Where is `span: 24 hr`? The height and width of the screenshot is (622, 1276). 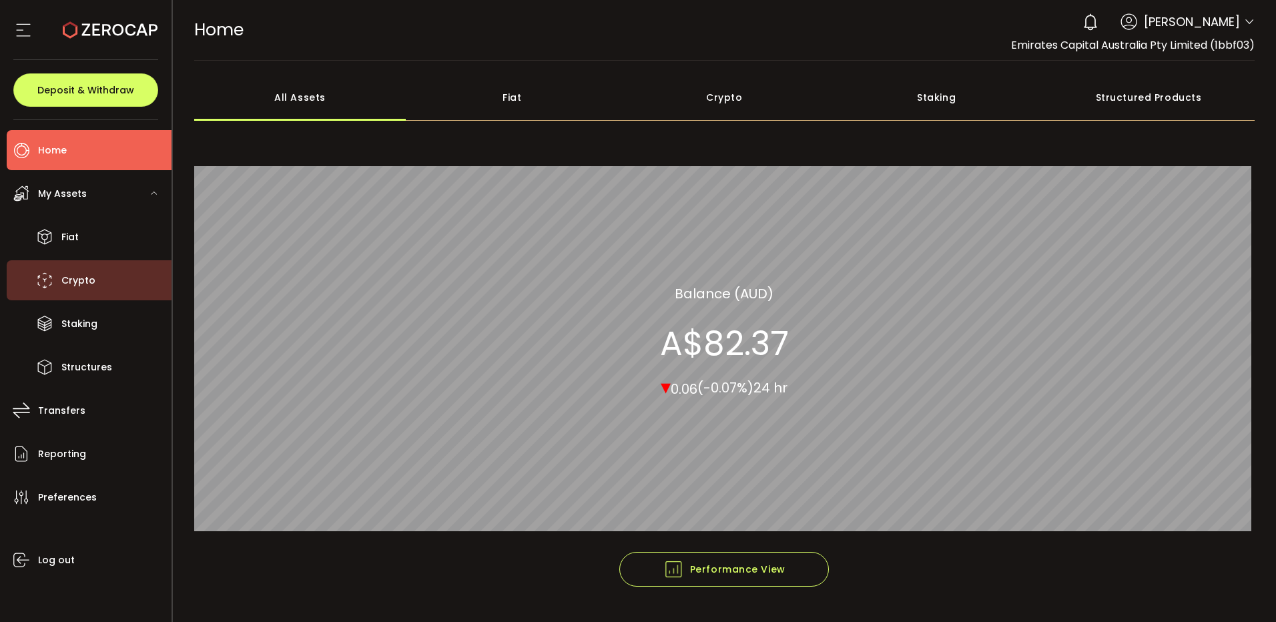 span: 24 hr is located at coordinates (770, 388).